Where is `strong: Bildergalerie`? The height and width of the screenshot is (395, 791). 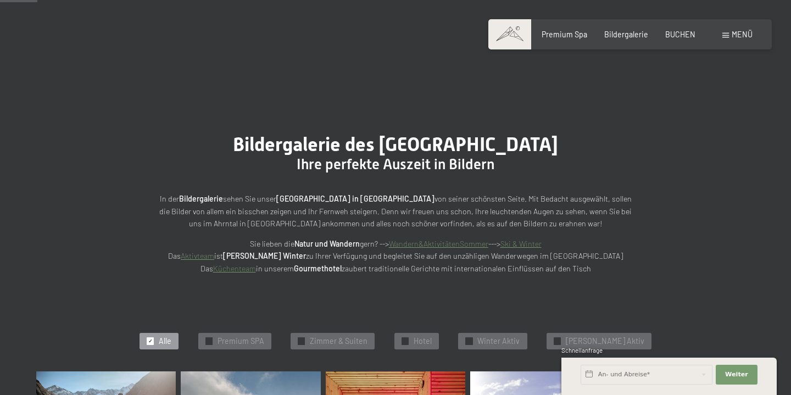
strong: Bildergalerie is located at coordinates (201, 198).